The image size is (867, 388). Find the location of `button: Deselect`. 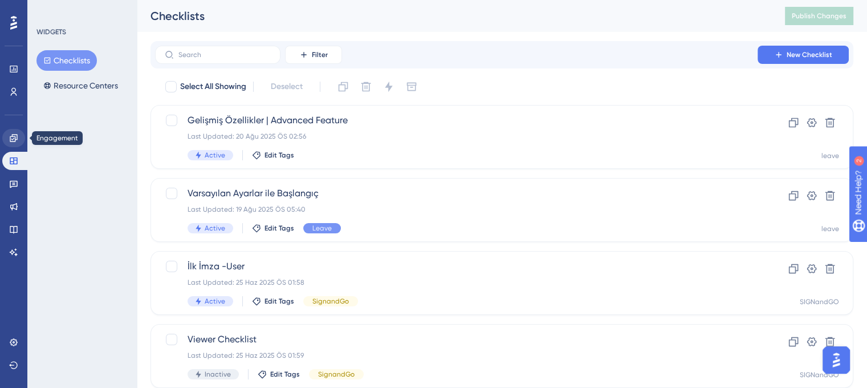

button: Deselect is located at coordinates (287, 87).